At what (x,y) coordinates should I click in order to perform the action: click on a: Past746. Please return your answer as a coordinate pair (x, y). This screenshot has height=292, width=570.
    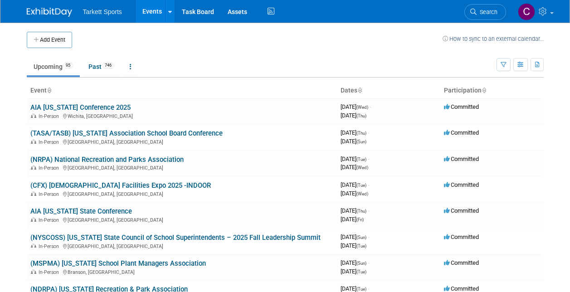
    Looking at the image, I should click on (101, 67).